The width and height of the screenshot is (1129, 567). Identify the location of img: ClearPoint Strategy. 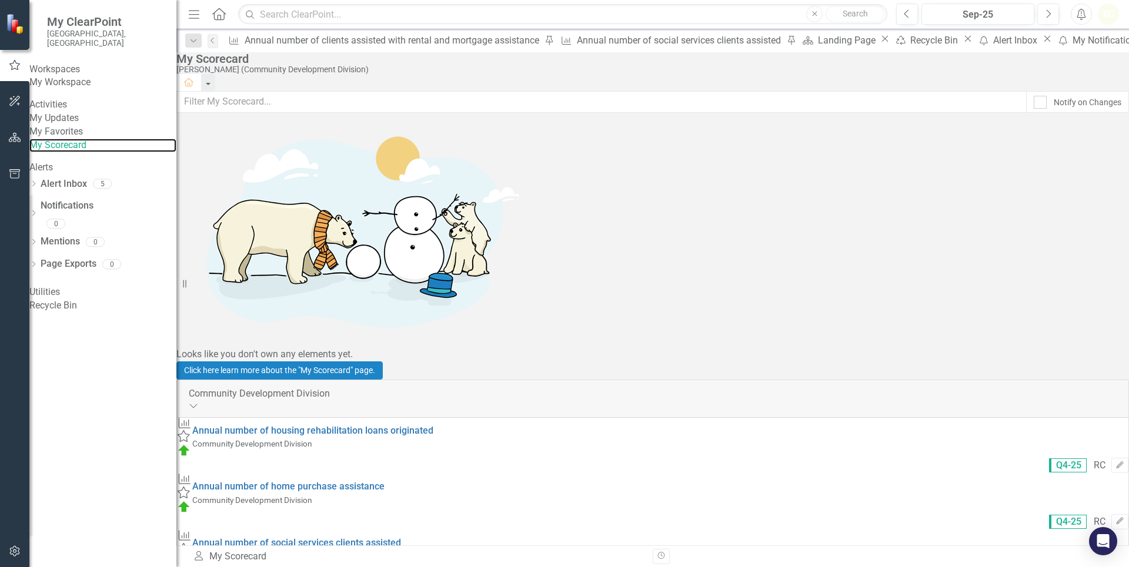
(16, 23).